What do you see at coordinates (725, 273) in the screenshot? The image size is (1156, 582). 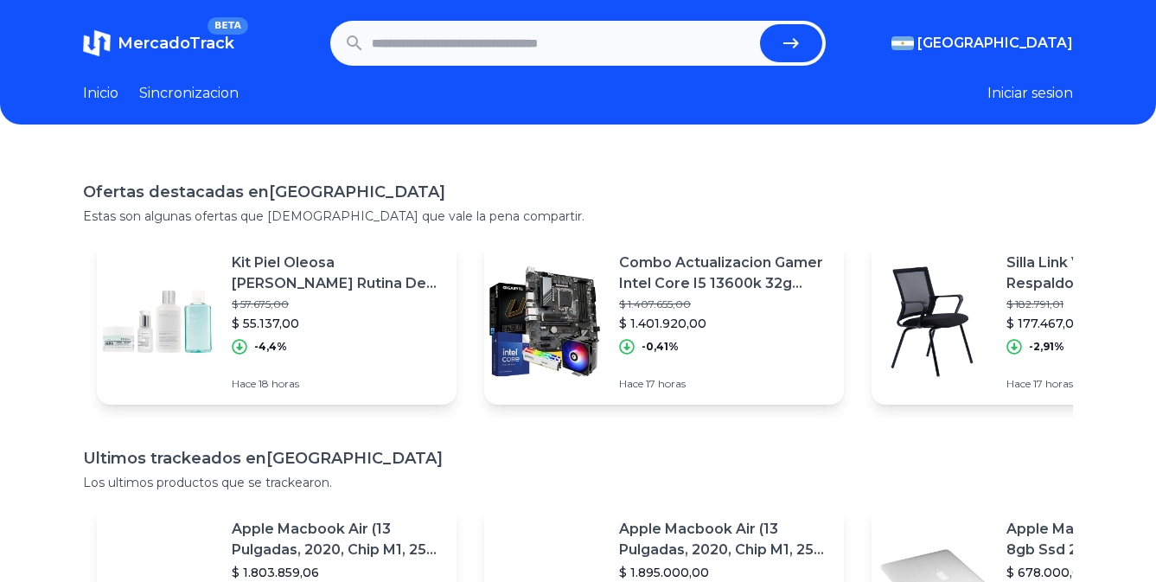 I see `p: Combo Actualizacion Gamer Intel Core I5 13600k 32g Ddr5 B760` at bounding box center [725, 273].